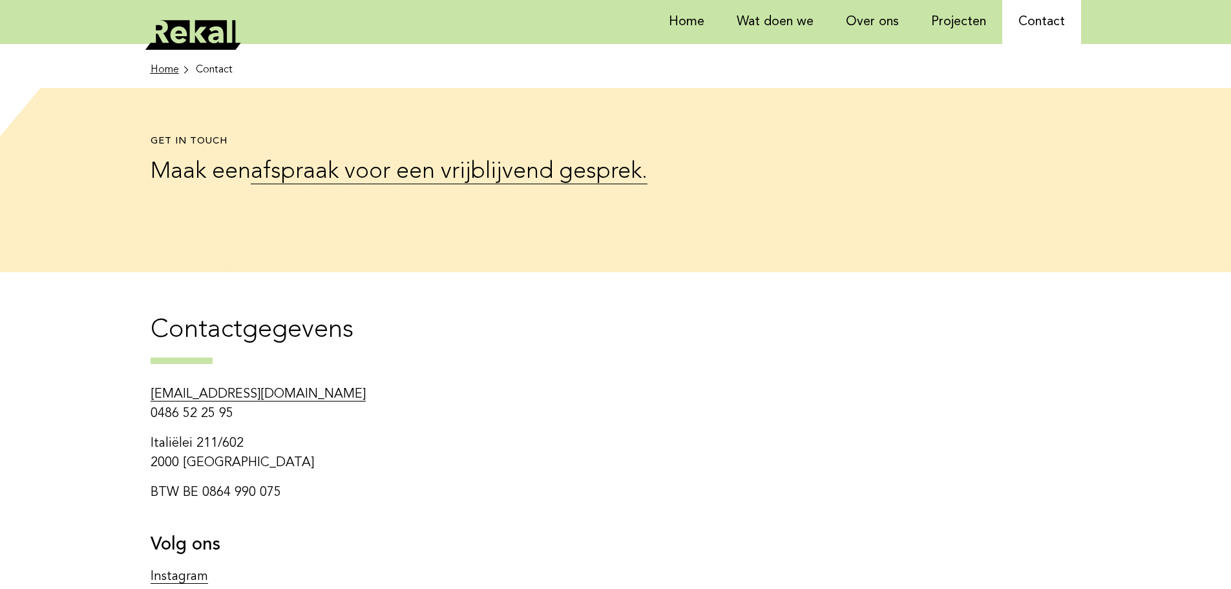 Image resolution: width=1231 pixels, height=589 pixels. Describe the element at coordinates (423, 492) in the screenshot. I see `p: BTW BE 0864 990 075` at that location.